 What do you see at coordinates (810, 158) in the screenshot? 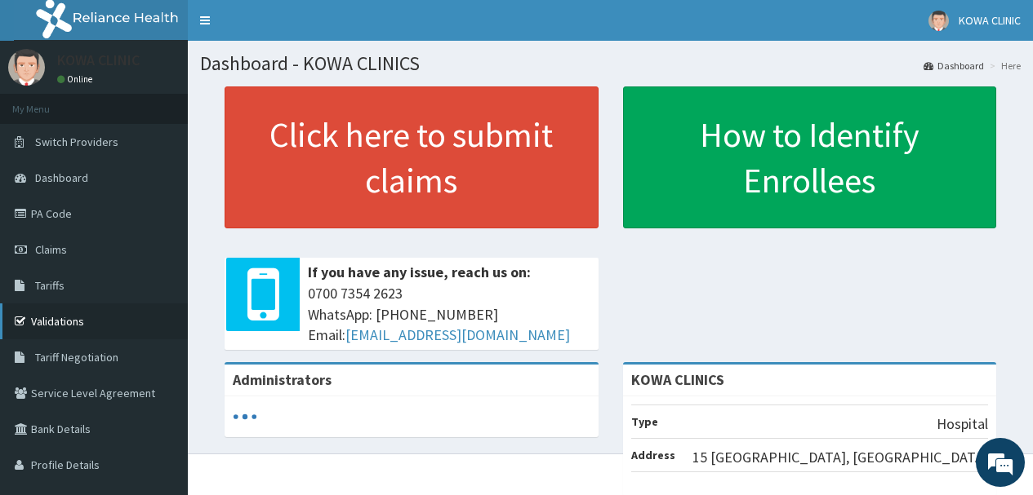
I see `a: How to Identify Enrollees` at bounding box center [810, 158].